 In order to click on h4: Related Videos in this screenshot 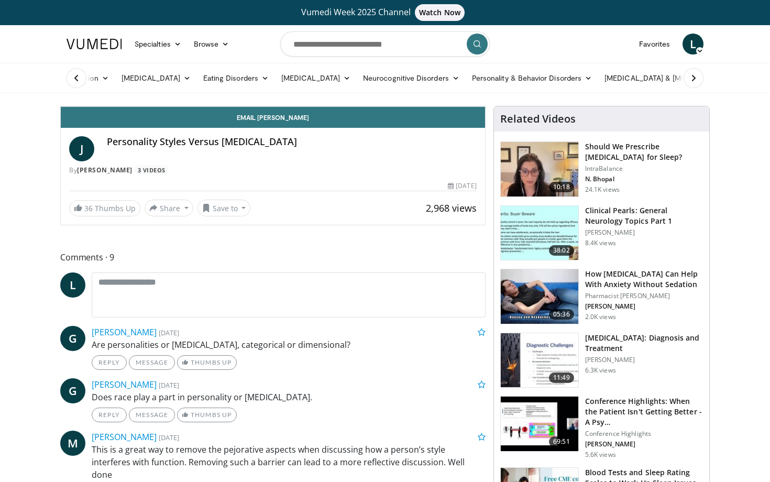, I will do `click(538, 119)`.